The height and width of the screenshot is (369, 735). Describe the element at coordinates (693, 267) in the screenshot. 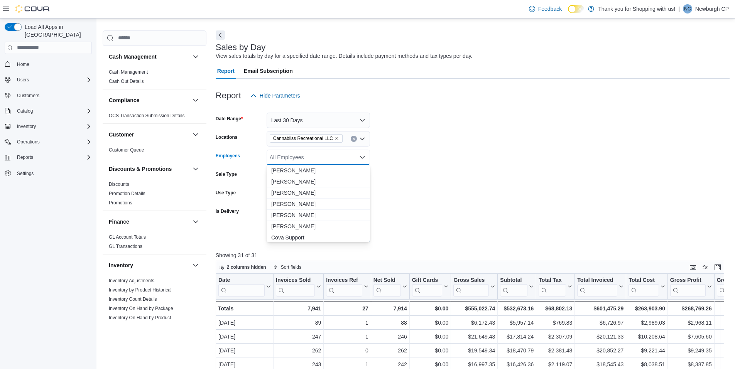

I see `button: Keyboard shortcuts` at that location.